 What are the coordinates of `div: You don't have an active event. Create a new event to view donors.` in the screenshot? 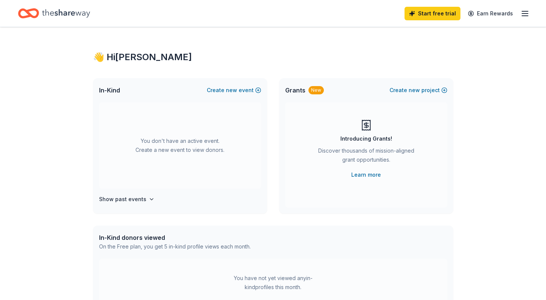 It's located at (180, 145).